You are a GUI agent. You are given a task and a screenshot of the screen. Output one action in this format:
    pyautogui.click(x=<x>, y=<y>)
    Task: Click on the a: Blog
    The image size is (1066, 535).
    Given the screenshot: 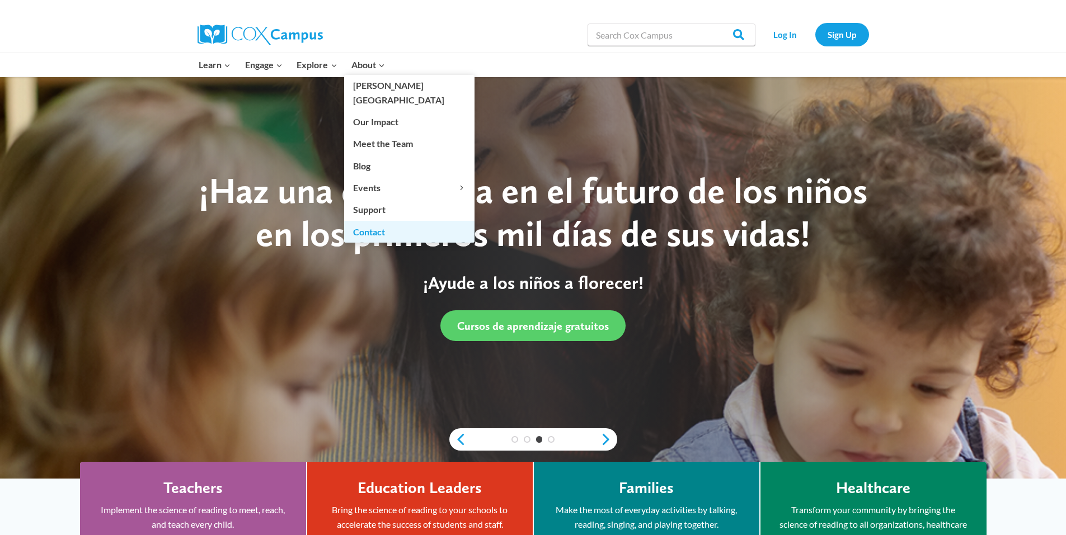 What is the action you would take?
    pyautogui.click(x=409, y=166)
    